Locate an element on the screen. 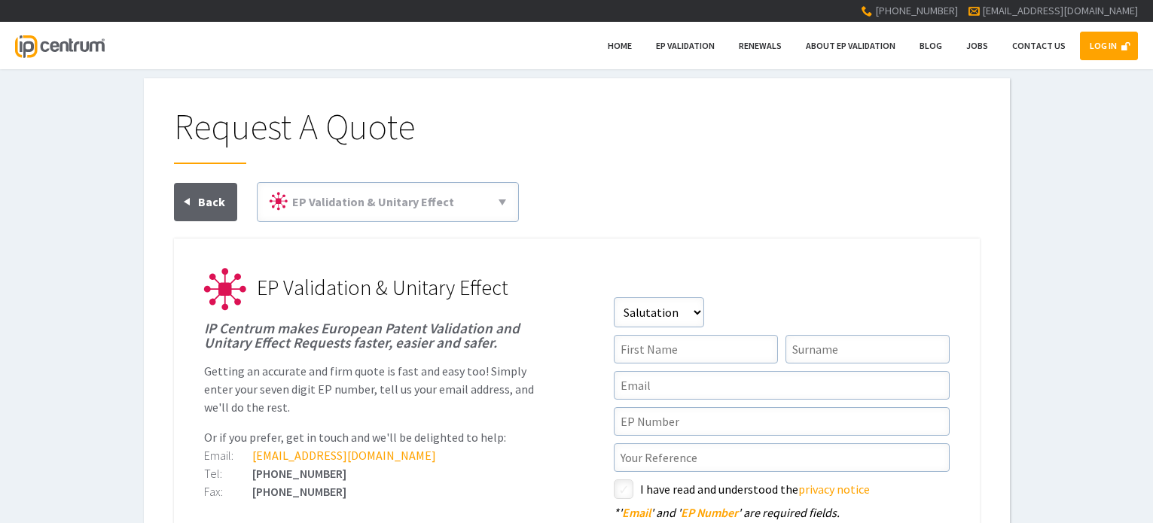 The image size is (1153, 523). input: First Name is located at coordinates (696, 349).